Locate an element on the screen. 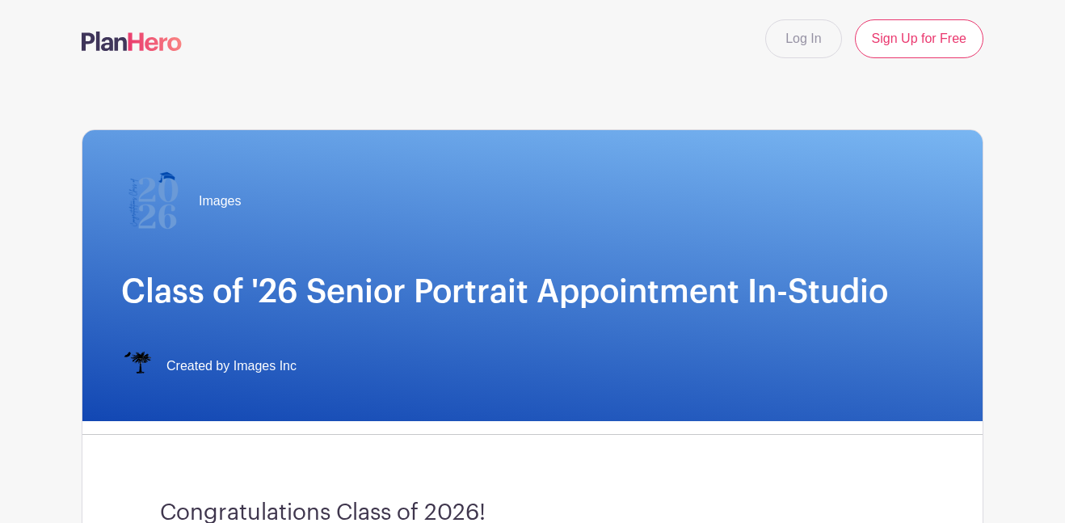 The width and height of the screenshot is (1065, 523). img: IMAGES%20logo%20transparenT%20PNG%20s.png is located at coordinates (137, 366).